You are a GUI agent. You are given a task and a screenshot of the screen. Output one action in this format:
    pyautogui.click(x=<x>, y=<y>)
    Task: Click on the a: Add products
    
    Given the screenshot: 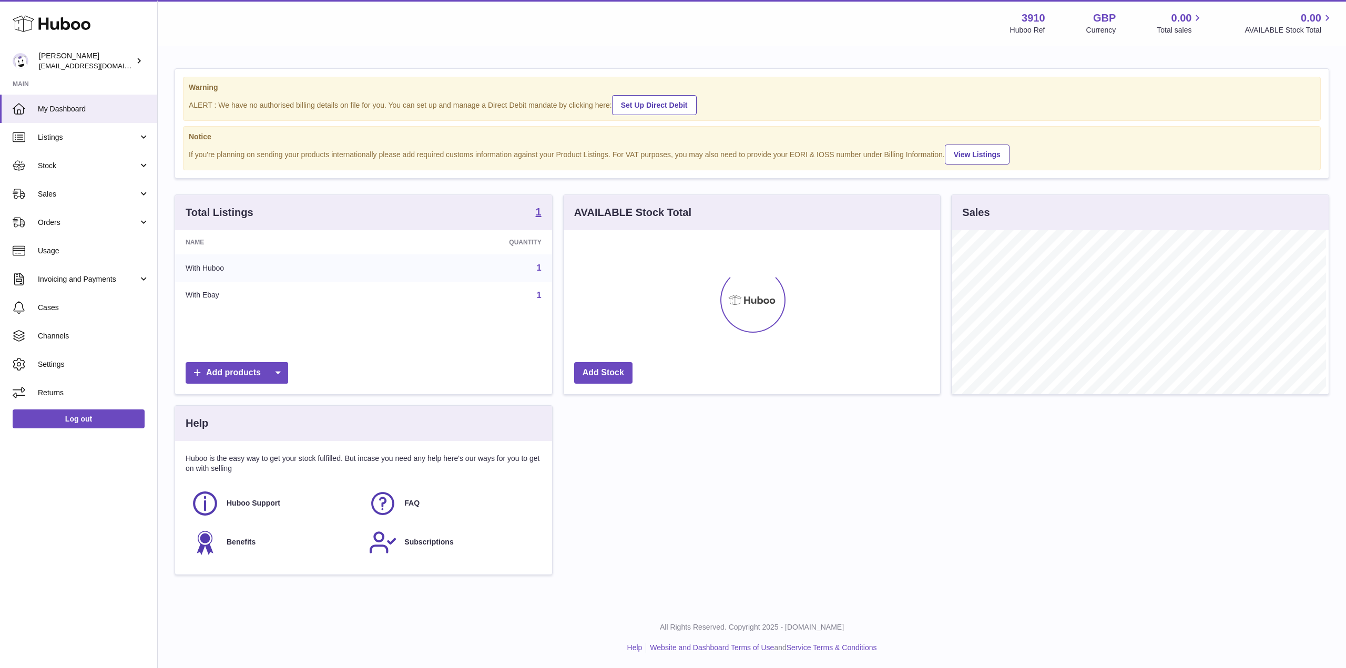 What is the action you would take?
    pyautogui.click(x=237, y=373)
    